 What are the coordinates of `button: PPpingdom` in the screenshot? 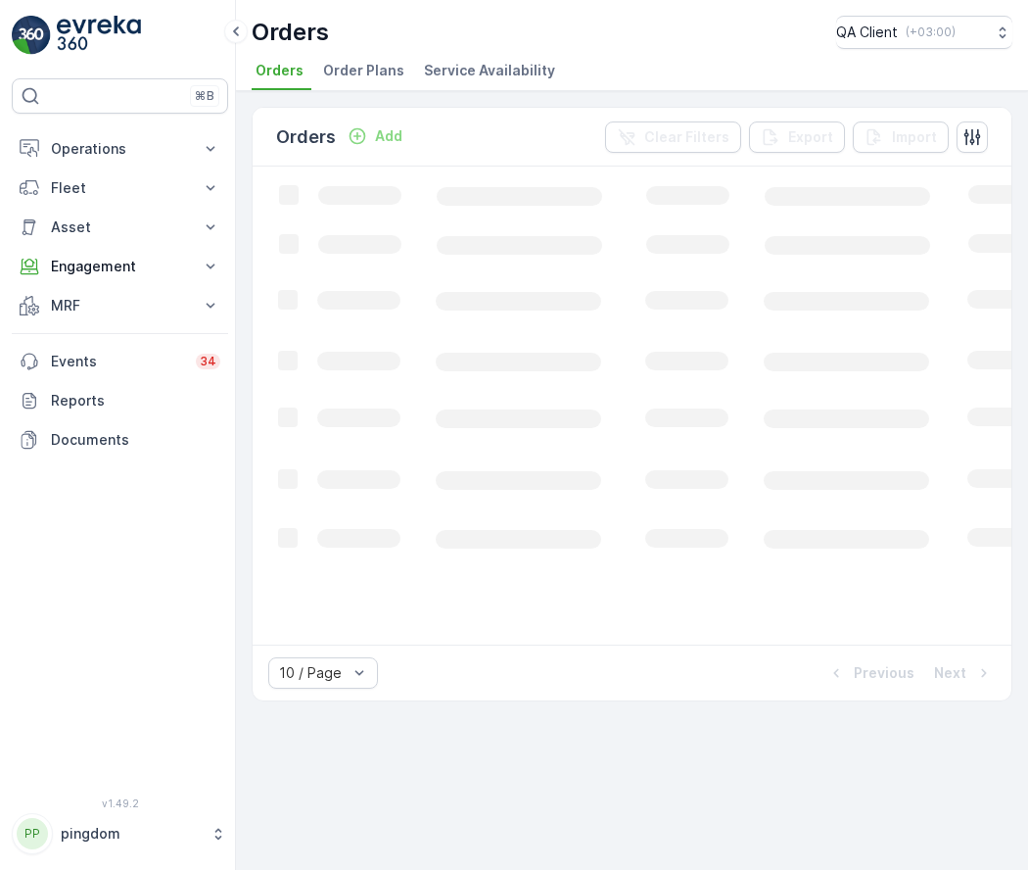 It's located at (119, 833).